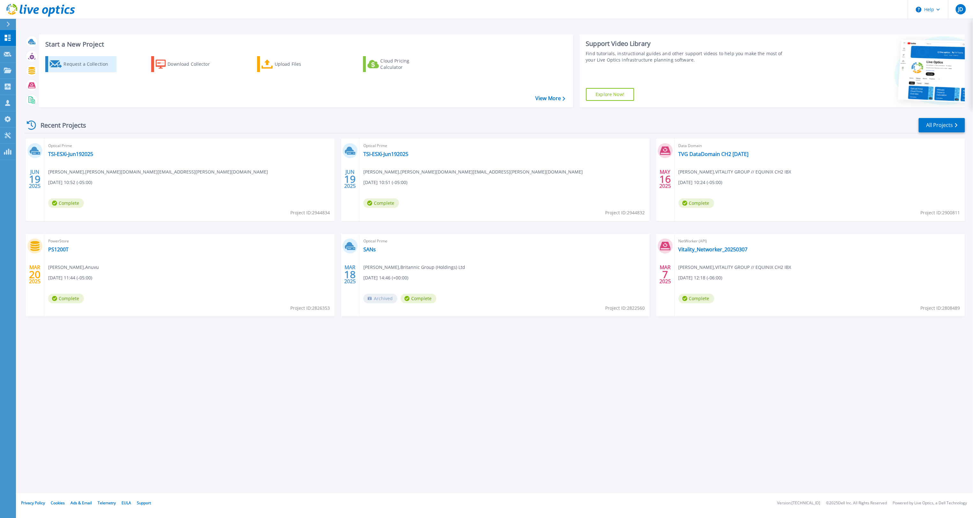 The height and width of the screenshot is (518, 973). What do you see at coordinates (58, 250) in the screenshot?
I see `a: PS1200T` at bounding box center [58, 250].